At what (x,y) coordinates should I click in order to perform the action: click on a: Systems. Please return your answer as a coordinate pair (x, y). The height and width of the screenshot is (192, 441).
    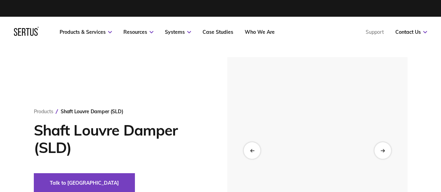
    Looking at the image, I should click on (178, 32).